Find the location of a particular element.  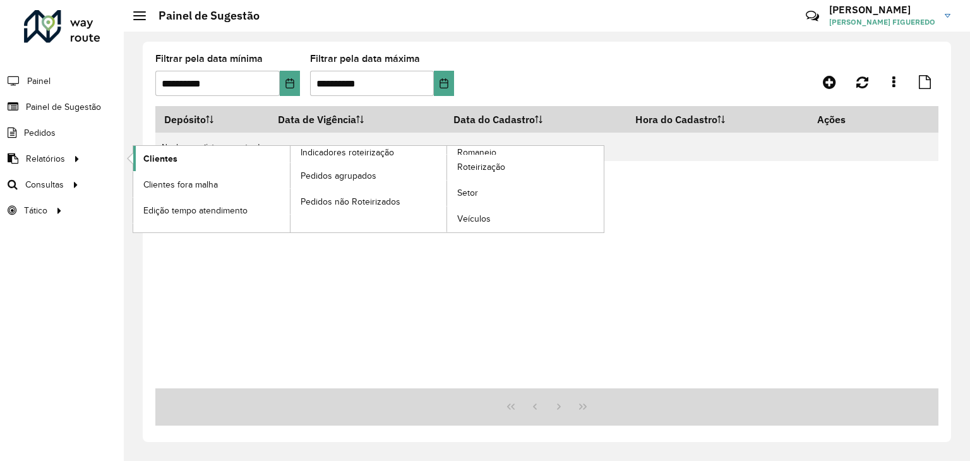

a: Edição tempo atendimento is located at coordinates (212, 210).